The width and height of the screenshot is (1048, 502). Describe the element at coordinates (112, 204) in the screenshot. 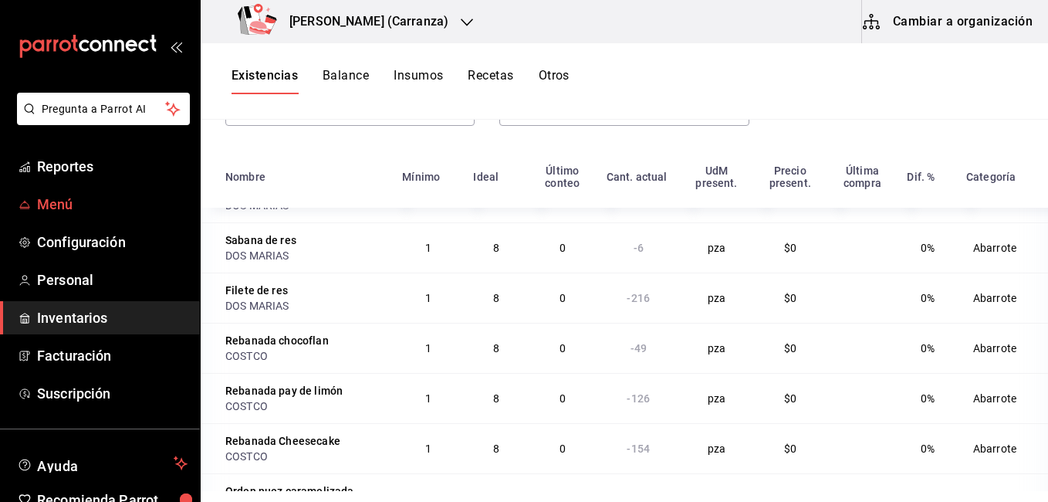

I see `span: Menú` at that location.